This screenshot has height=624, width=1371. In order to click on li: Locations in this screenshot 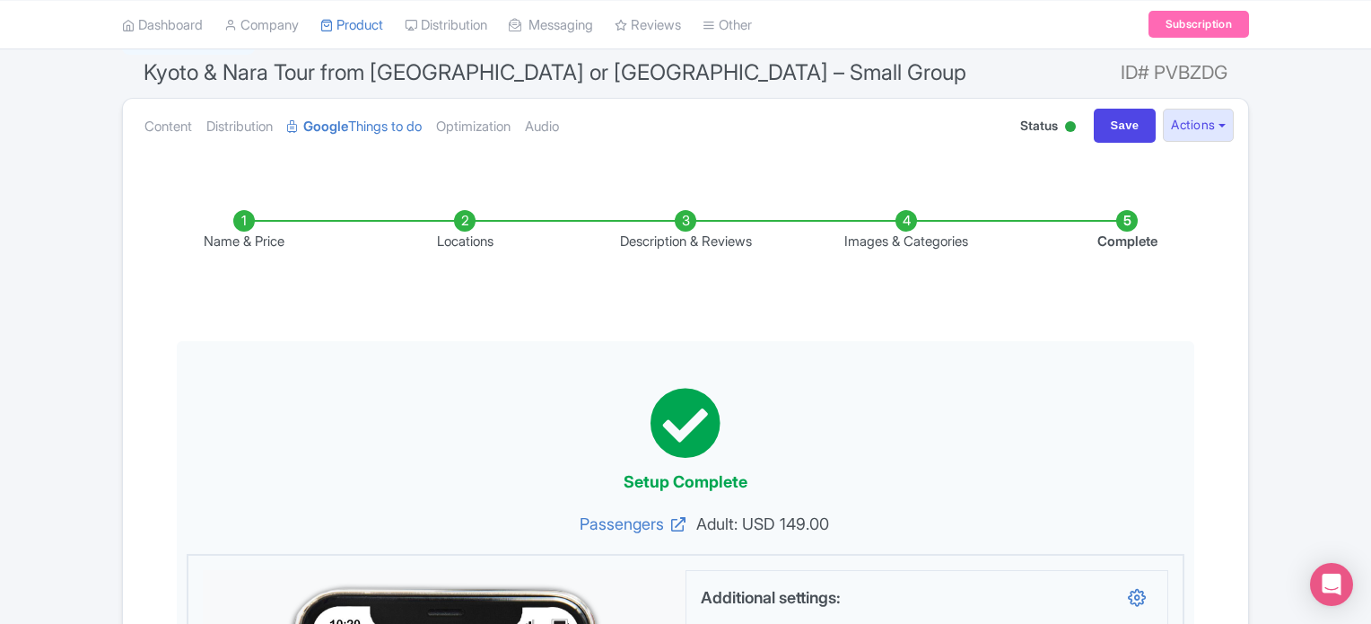, I will do `click(465, 231)`.